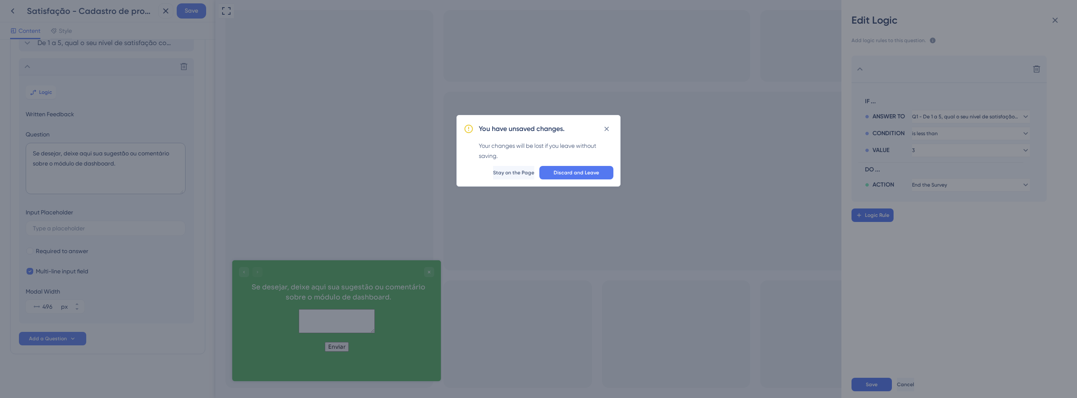  Describe the element at coordinates (514, 173) in the screenshot. I see `span: Stay on the Page` at that location.